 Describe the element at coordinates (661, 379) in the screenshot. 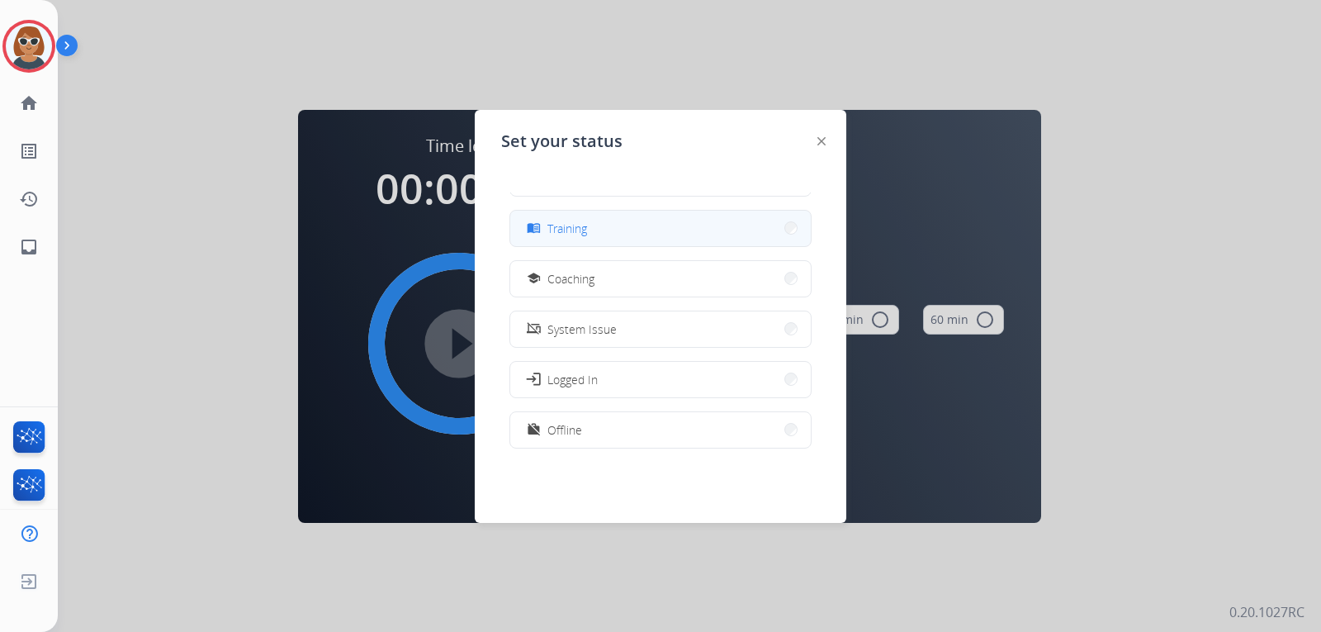

I see `button: Logged In` at that location.